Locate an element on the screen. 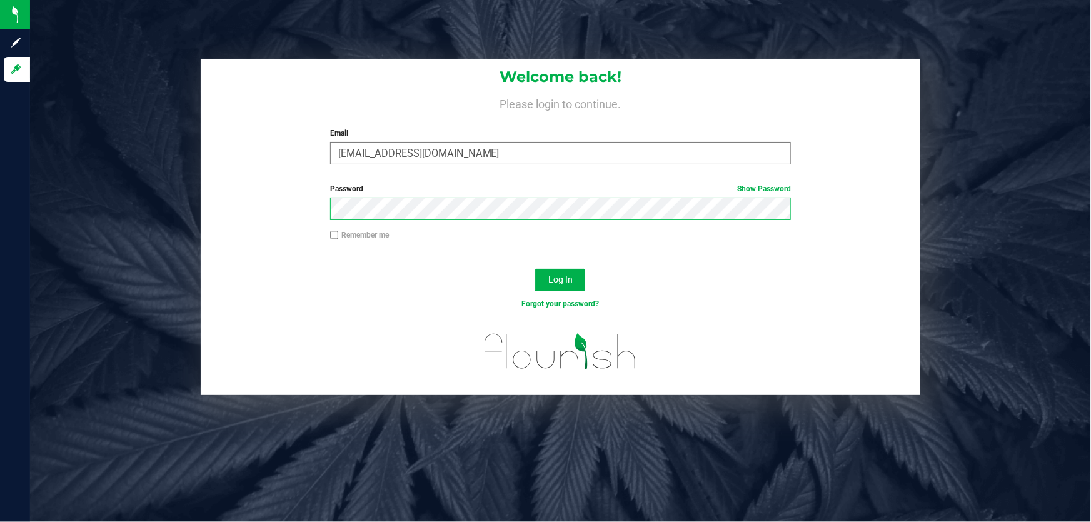 This screenshot has width=1091, height=522. label: Email is located at coordinates (561, 133).